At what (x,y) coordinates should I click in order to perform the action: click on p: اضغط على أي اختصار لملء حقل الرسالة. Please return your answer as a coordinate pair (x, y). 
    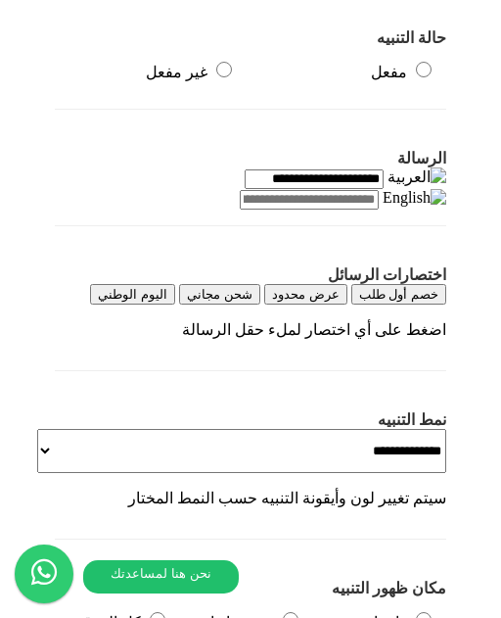
    Looking at the image, I should click on (251, 329).